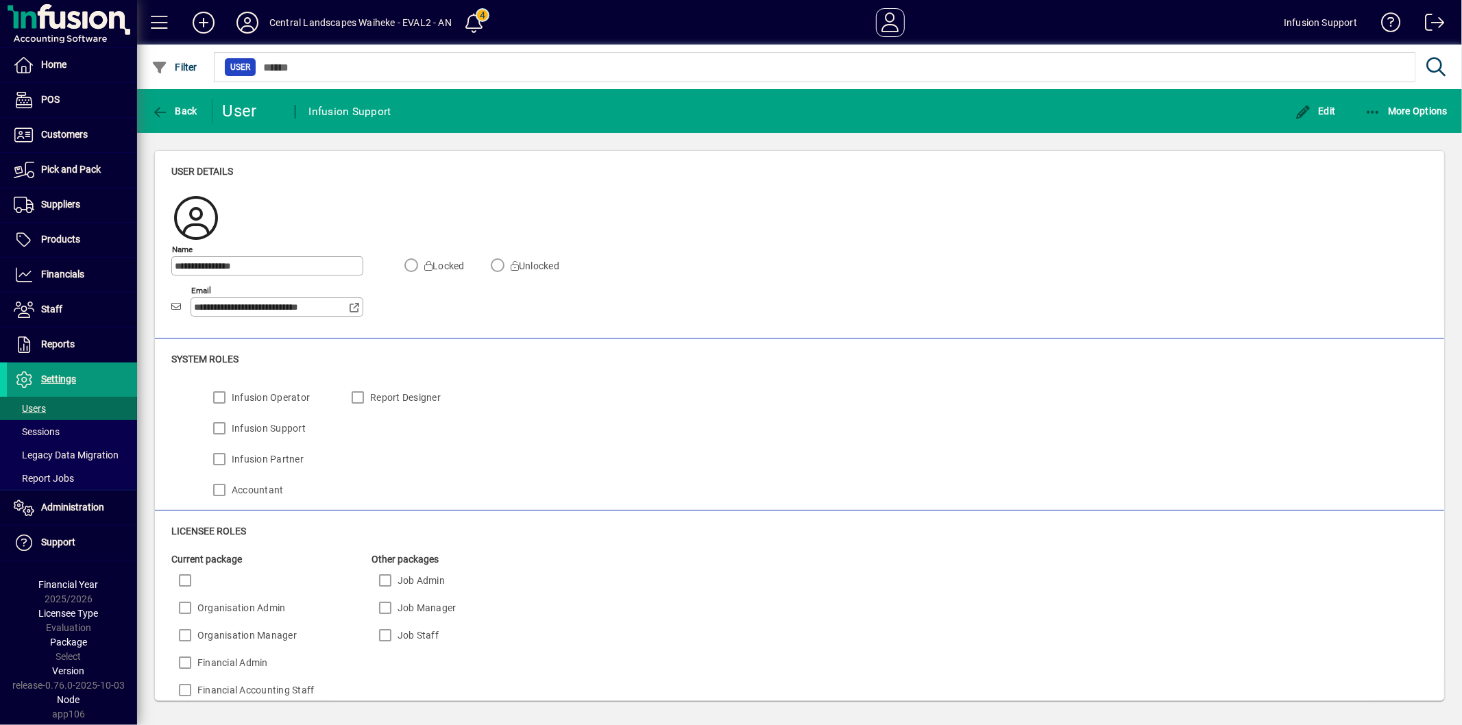 This screenshot has height=725, width=1462. I want to click on span: Users, so click(29, 408).